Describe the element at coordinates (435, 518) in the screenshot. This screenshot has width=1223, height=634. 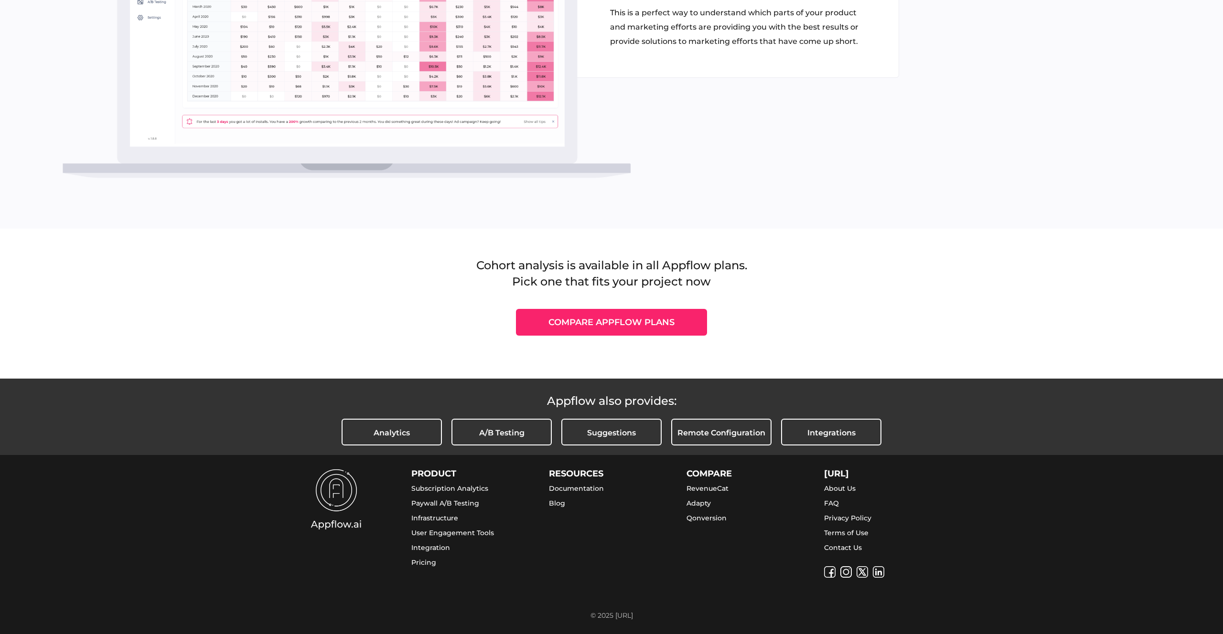
I see `a: Infrastructure` at that location.